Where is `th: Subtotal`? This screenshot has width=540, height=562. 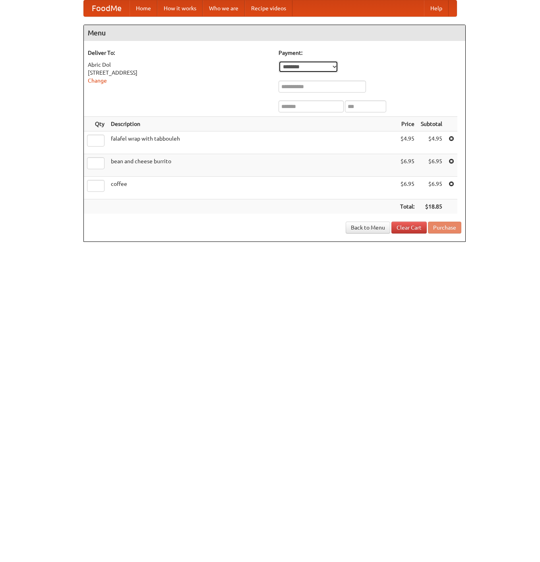
th: Subtotal is located at coordinates (431, 124).